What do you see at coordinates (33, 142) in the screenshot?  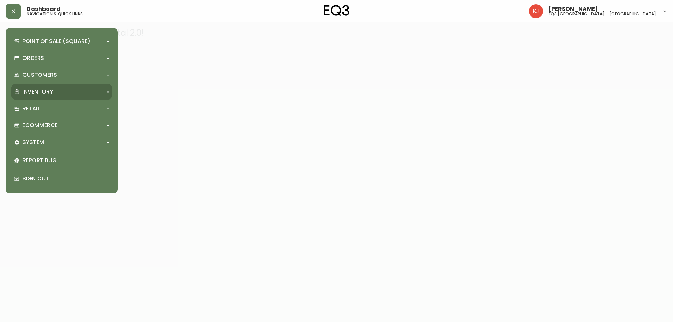 I see `p: System` at bounding box center [33, 142].